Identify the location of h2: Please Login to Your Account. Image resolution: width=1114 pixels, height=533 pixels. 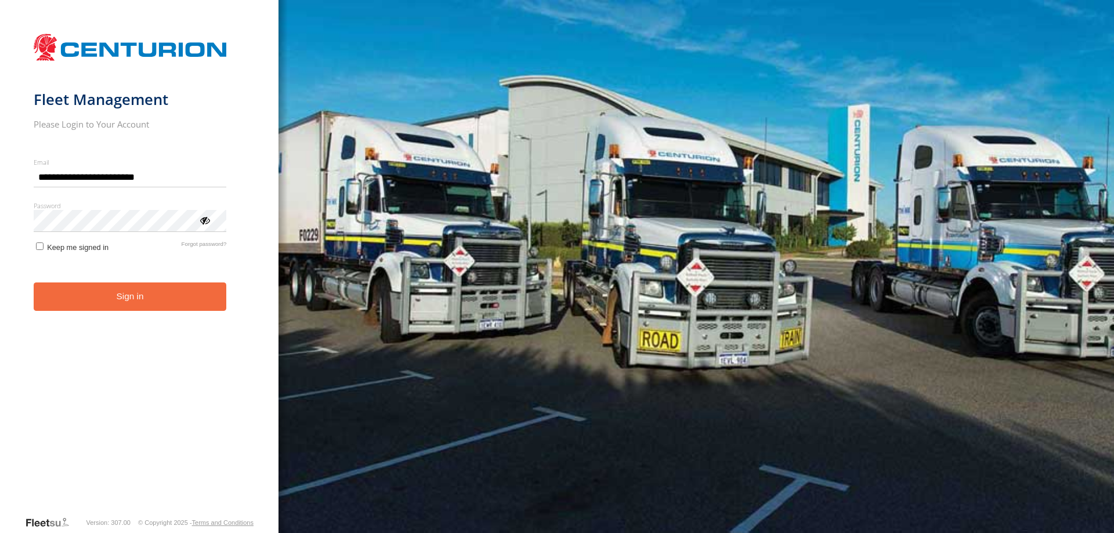
(130, 124).